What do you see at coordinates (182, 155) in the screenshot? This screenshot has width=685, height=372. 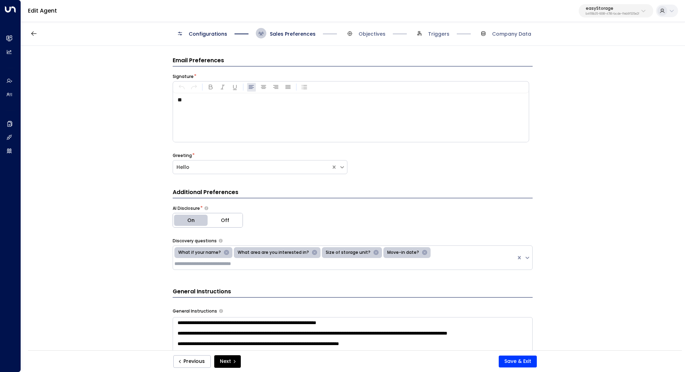 I see `label: Greeting` at bounding box center [182, 155].